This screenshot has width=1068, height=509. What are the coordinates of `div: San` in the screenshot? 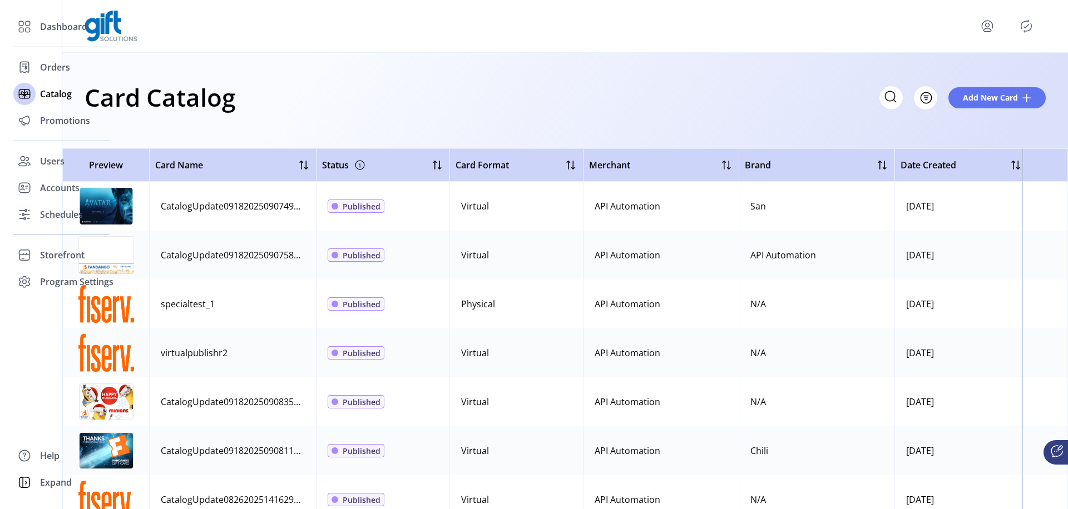 It's located at (758, 206).